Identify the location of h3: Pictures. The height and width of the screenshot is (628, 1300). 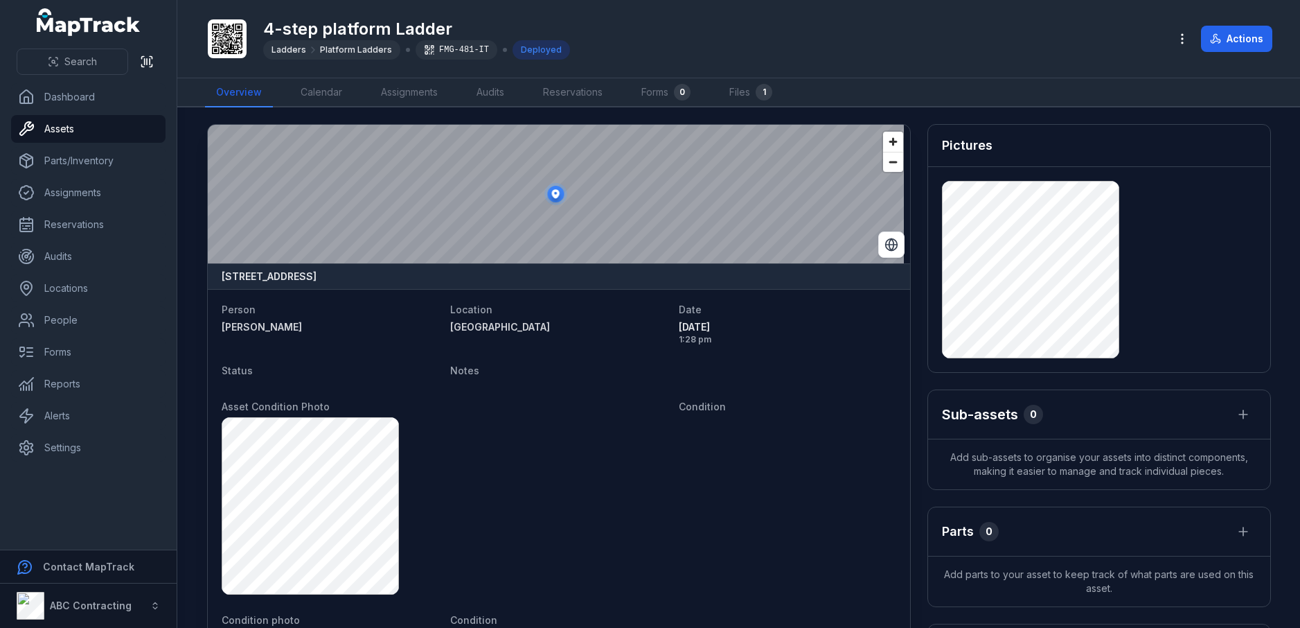
(967, 145).